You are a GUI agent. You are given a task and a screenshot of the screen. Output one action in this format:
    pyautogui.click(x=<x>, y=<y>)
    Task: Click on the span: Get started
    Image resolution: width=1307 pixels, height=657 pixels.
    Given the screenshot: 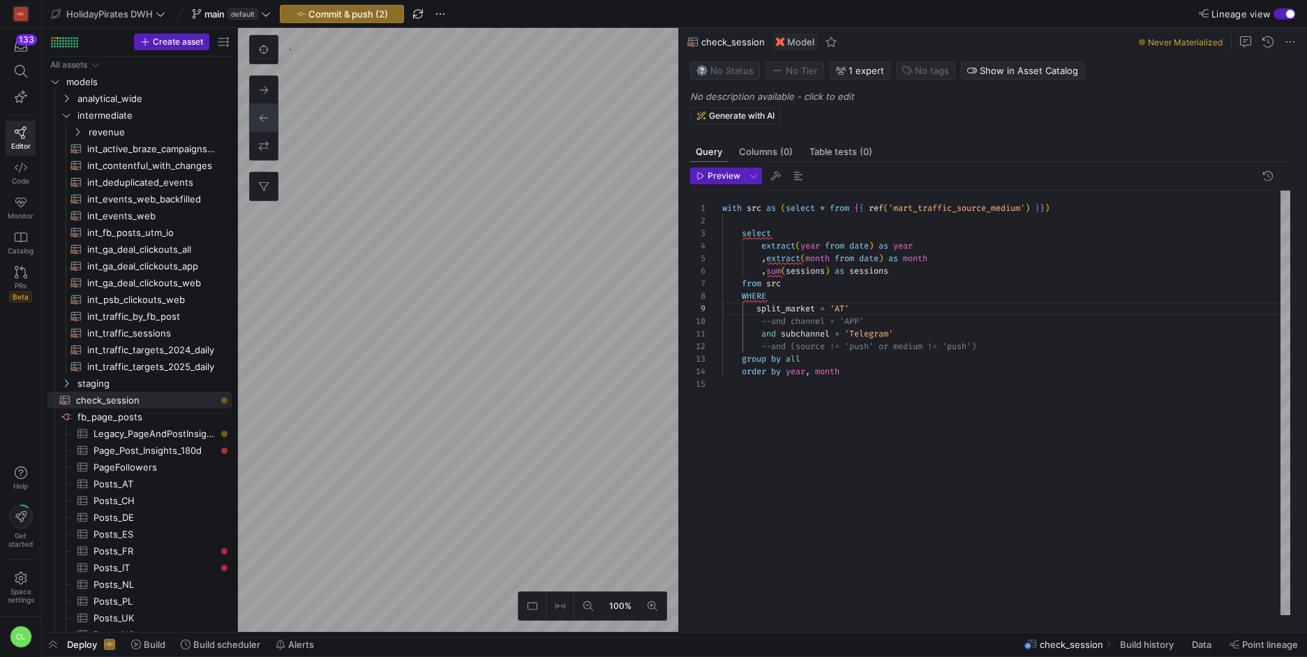 What is the action you would take?
    pyautogui.click(x=20, y=539)
    